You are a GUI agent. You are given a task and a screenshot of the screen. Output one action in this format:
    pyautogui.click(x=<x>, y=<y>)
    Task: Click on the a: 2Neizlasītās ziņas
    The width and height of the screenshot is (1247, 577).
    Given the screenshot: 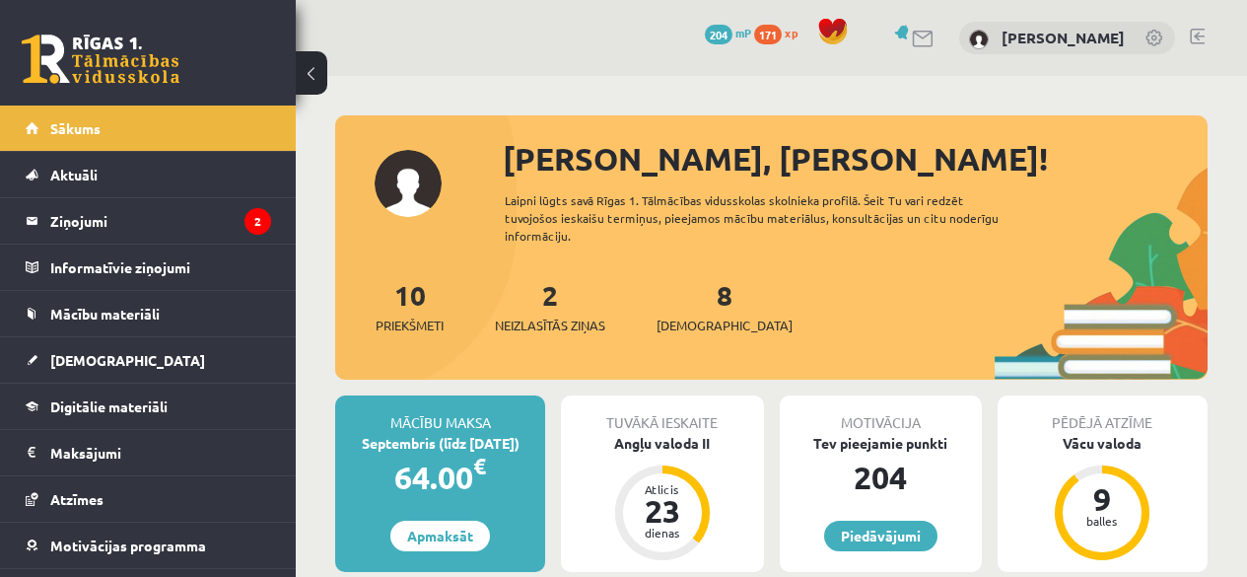 What is the action you would take?
    pyautogui.click(x=550, y=306)
    